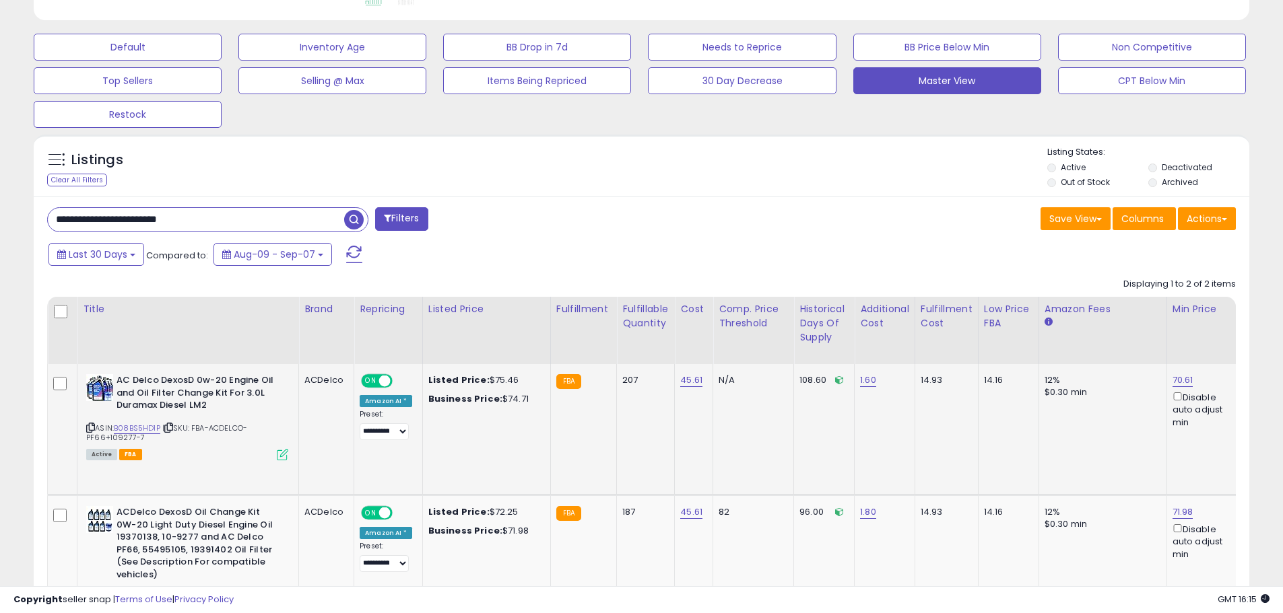 Image resolution: width=1283 pixels, height=613 pixels. I want to click on button: Top Sellers, so click(127, 81).